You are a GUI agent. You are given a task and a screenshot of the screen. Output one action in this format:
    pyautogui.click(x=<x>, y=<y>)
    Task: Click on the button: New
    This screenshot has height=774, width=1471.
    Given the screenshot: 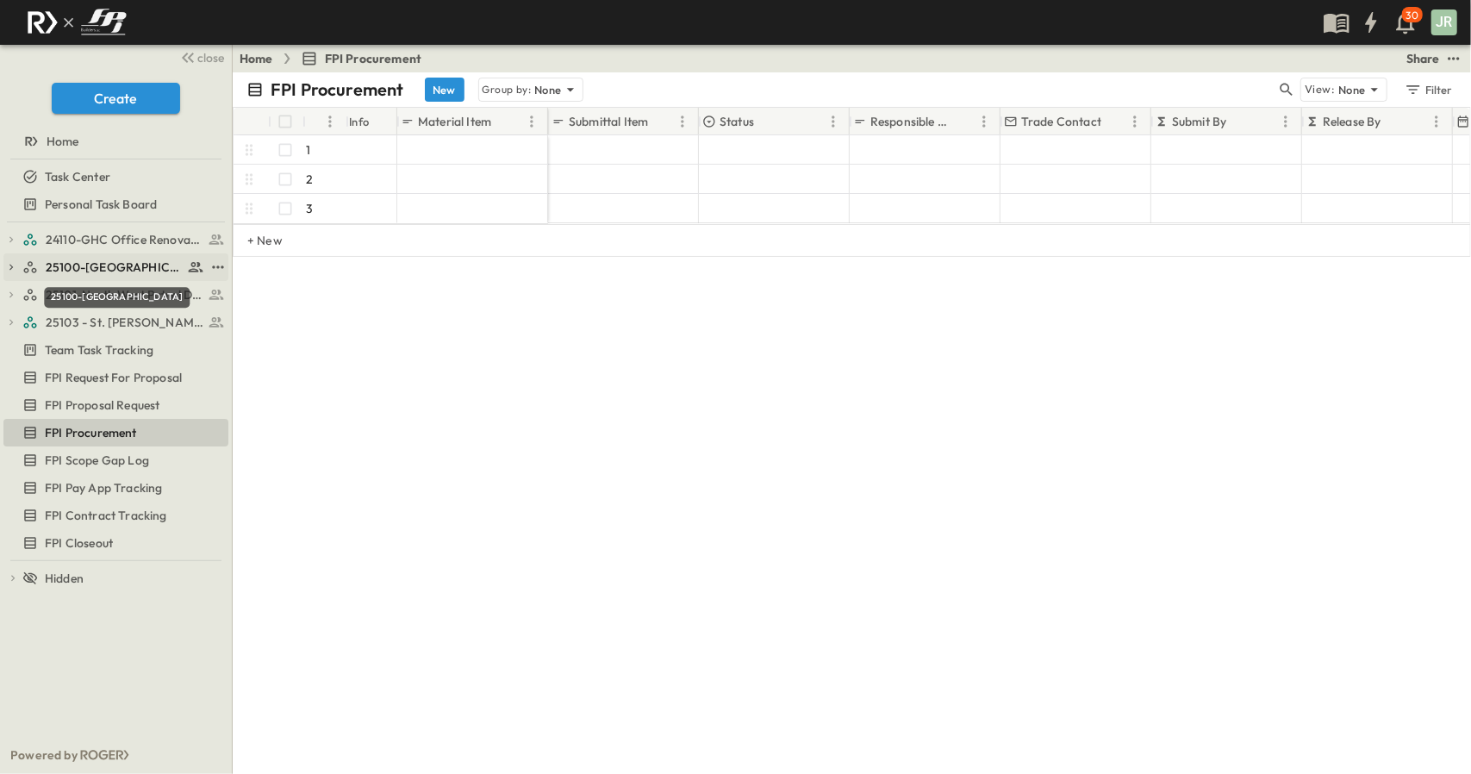 What is the action you would take?
    pyautogui.click(x=445, y=90)
    